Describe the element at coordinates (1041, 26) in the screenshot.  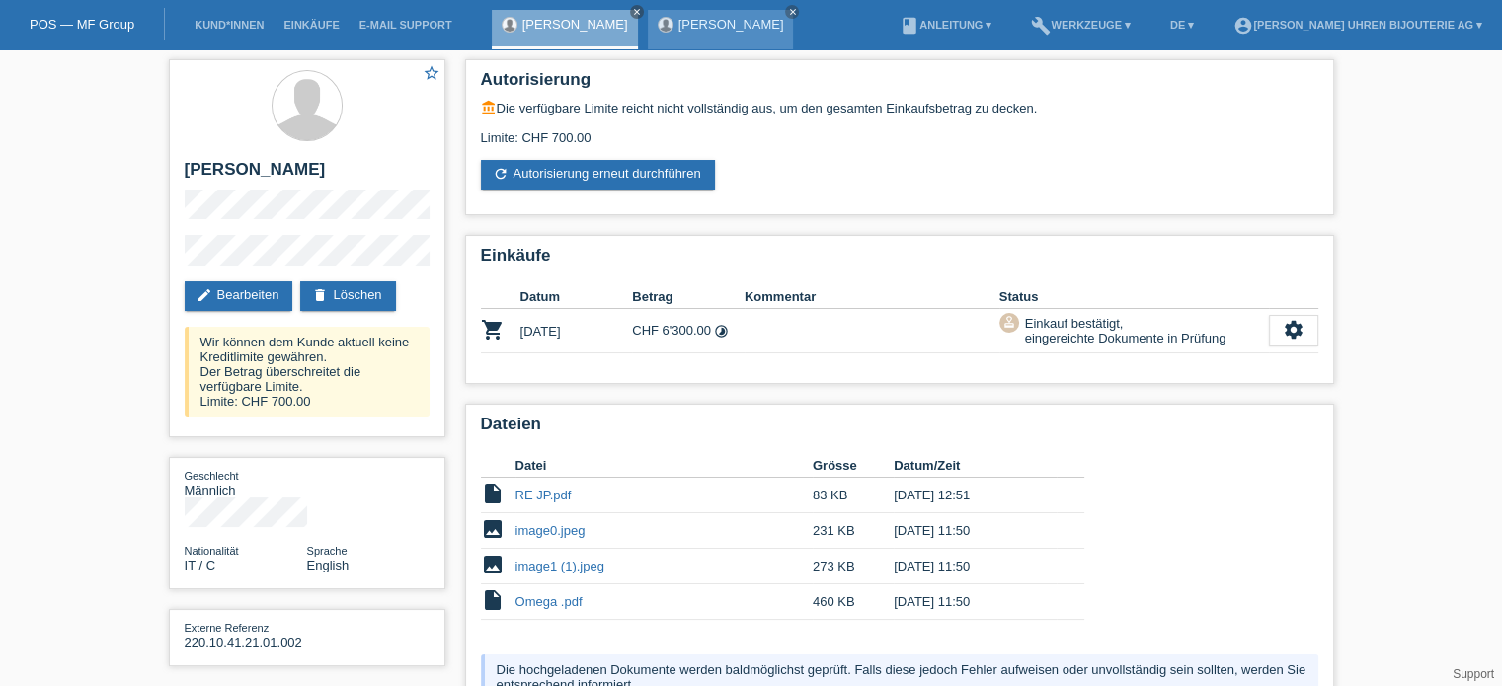
I see `i: build` at that location.